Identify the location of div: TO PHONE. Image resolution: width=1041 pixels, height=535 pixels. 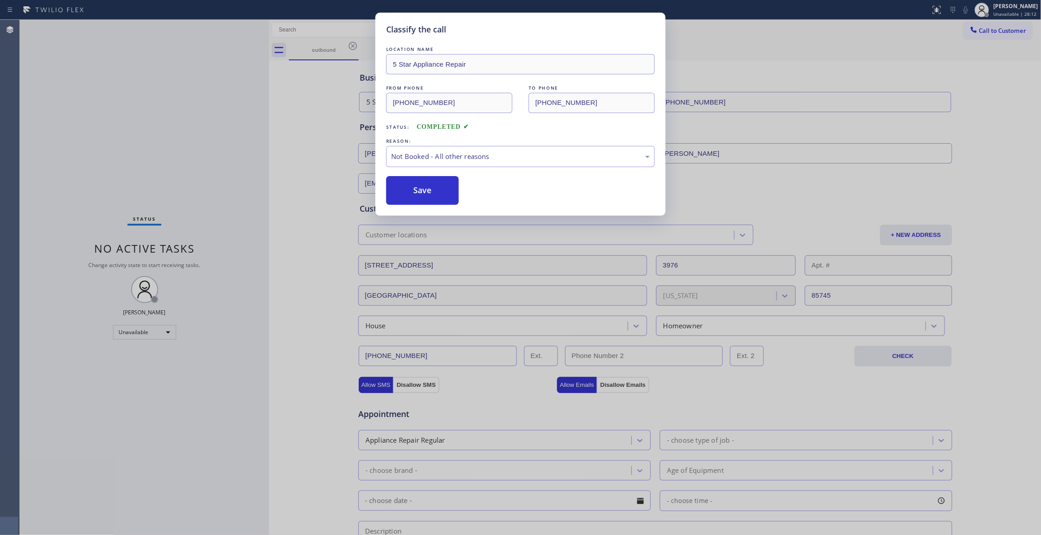
(592, 88).